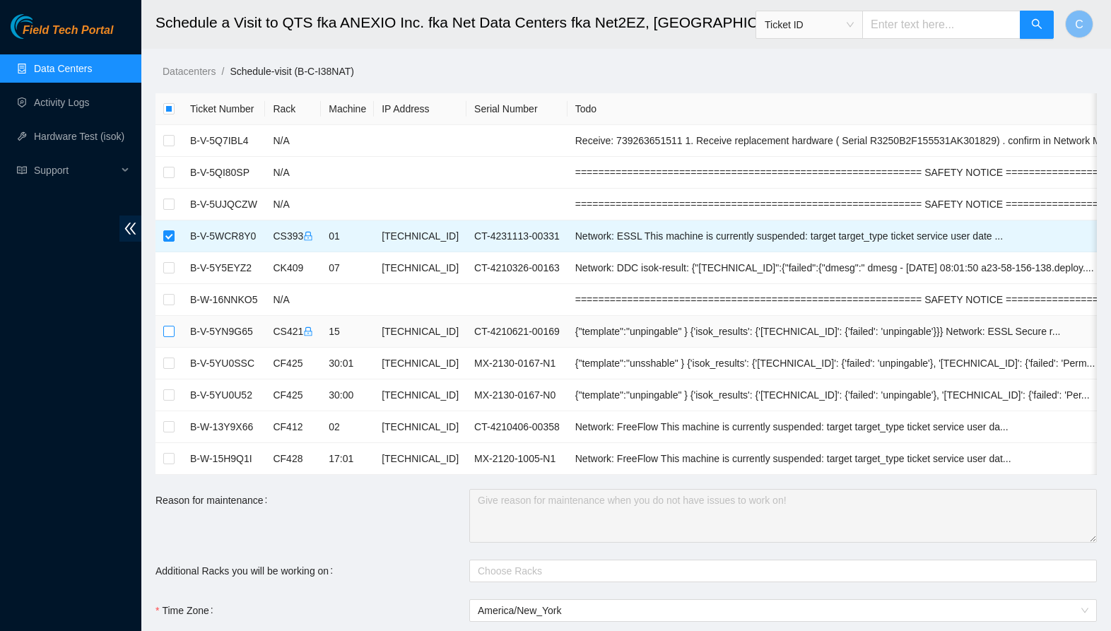 Image resolution: width=1111 pixels, height=631 pixels. I want to click on td: CT-4210406-00358, so click(517, 427).